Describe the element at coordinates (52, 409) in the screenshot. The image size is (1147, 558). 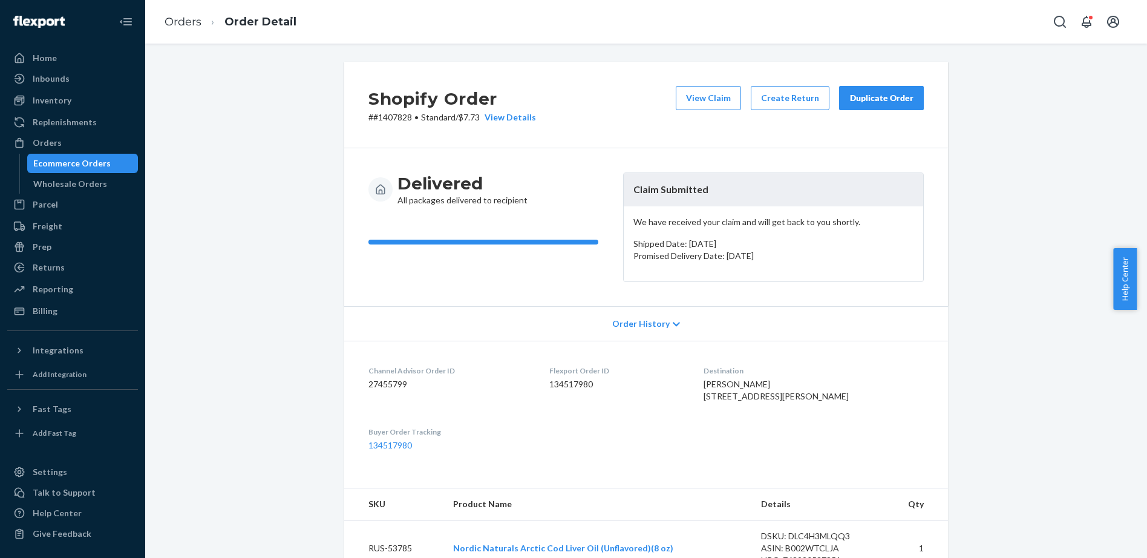
I see `div: Fast Tags` at that location.